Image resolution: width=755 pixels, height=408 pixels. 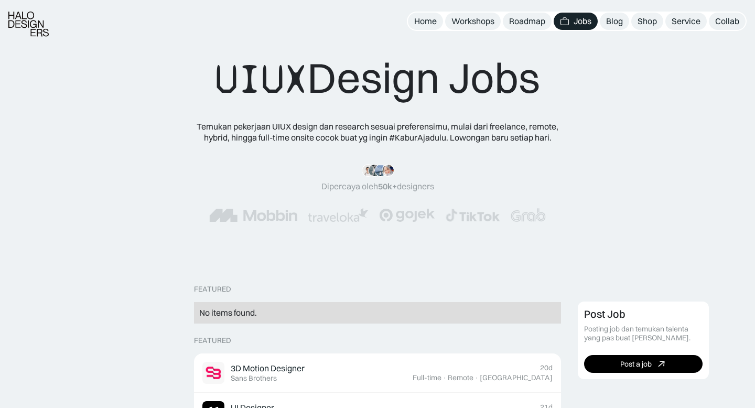 I want to click on span: UIUX, so click(x=261, y=79).